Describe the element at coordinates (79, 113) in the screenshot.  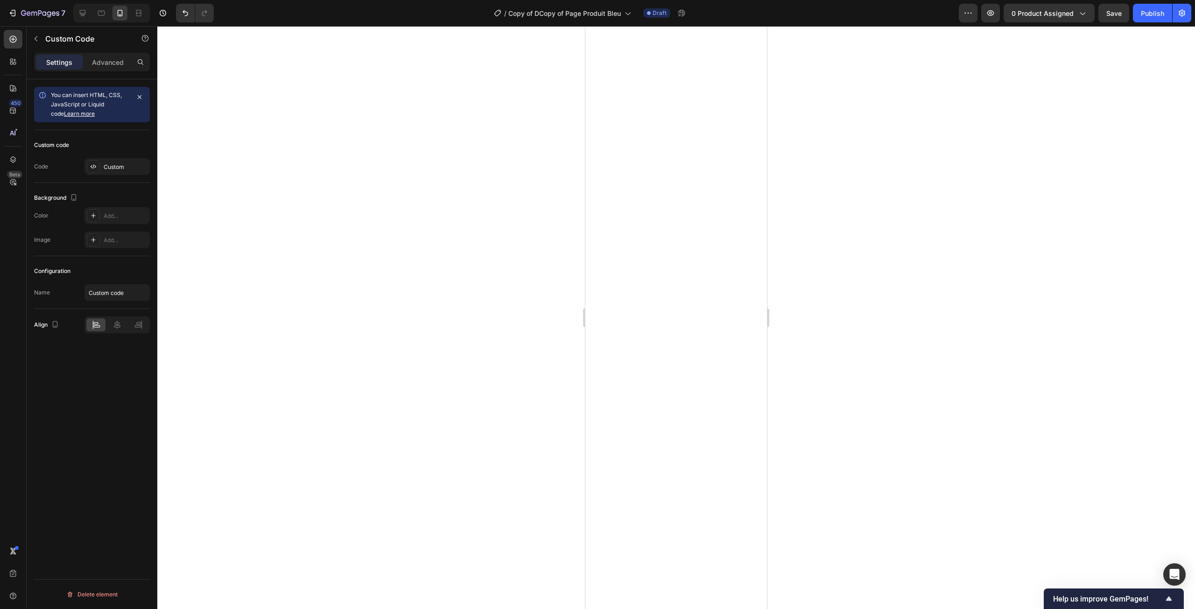
I see `a: Learn more` at that location.